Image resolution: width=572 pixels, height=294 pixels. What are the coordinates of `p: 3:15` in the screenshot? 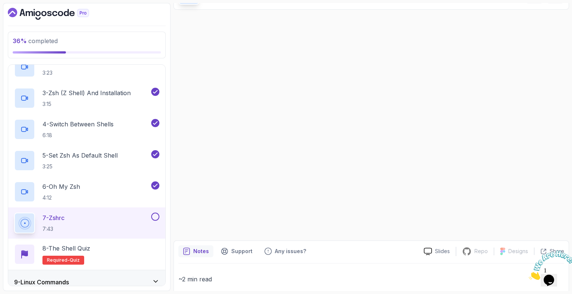 It's located at (86, 104).